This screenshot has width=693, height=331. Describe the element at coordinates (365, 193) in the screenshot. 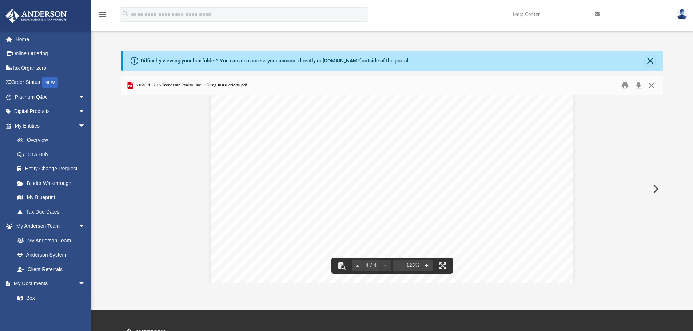

I see `span: COMPTROLLER` at that location.